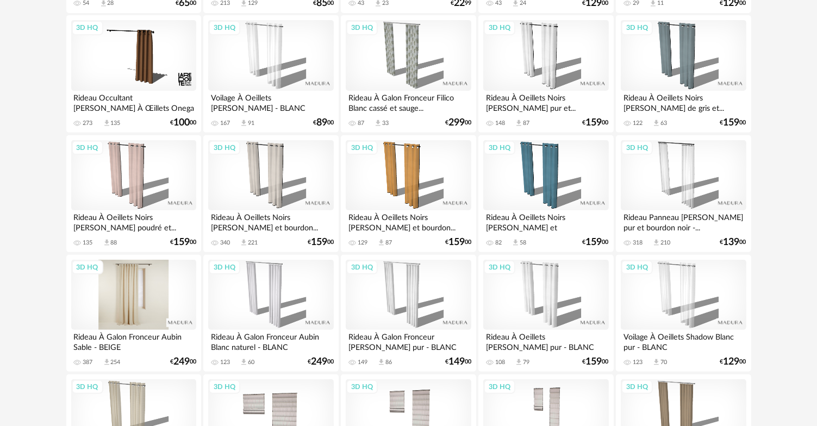 The height and width of the screenshot is (426, 817). Describe the element at coordinates (181, 123) in the screenshot. I see `span: 100` at that location.